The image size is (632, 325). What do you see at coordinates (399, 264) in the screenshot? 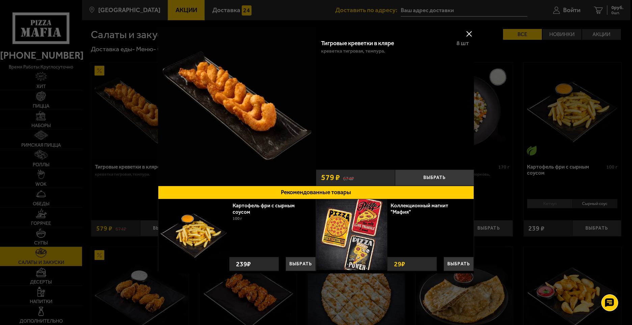
I see `strong: 29 ₽` at bounding box center [399, 264].